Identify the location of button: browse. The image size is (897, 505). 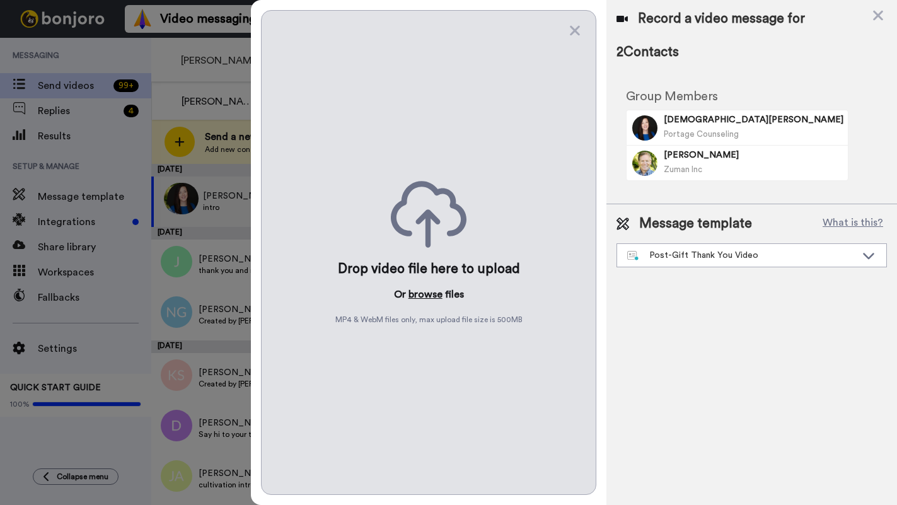
(426, 294).